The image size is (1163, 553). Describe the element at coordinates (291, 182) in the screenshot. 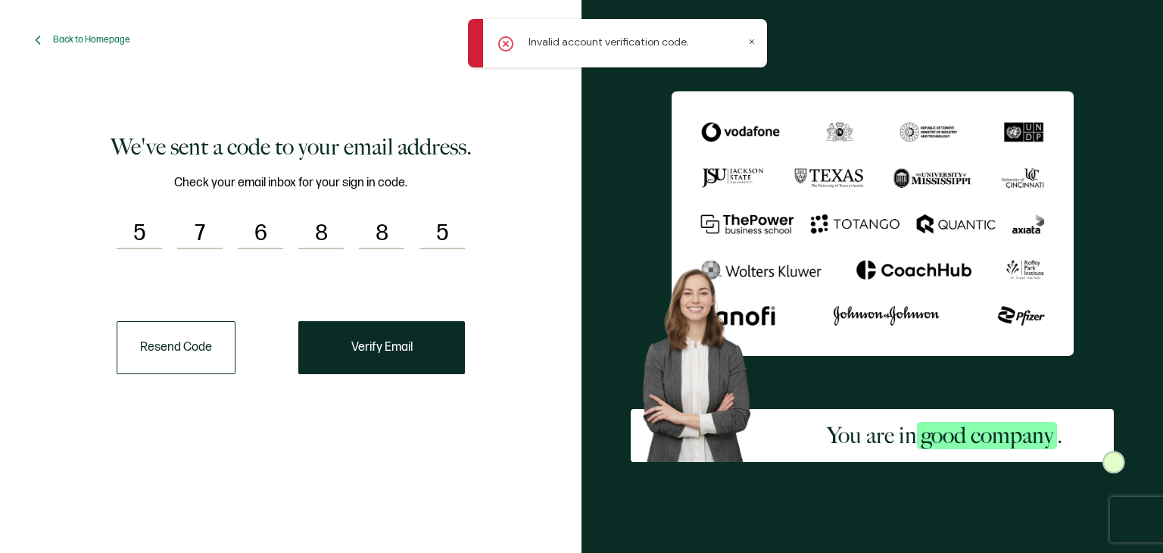

I see `span: Check your email inbox for your sign in code.` at that location.